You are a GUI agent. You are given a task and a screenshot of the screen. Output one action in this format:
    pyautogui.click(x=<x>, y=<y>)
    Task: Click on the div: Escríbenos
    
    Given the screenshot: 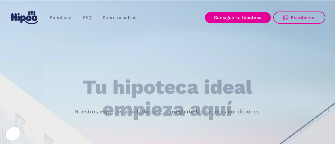 What is the action you would take?
    pyautogui.click(x=303, y=18)
    